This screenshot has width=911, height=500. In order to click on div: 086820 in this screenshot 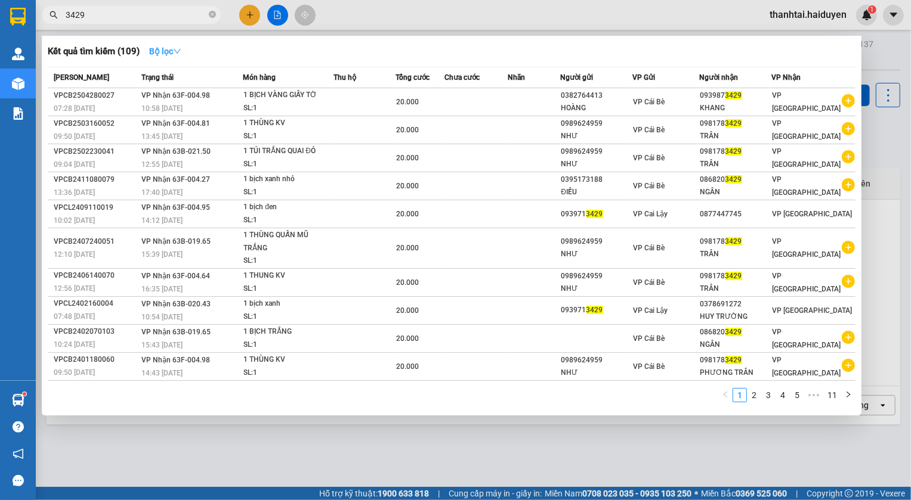, I will do `click(735, 180)`.